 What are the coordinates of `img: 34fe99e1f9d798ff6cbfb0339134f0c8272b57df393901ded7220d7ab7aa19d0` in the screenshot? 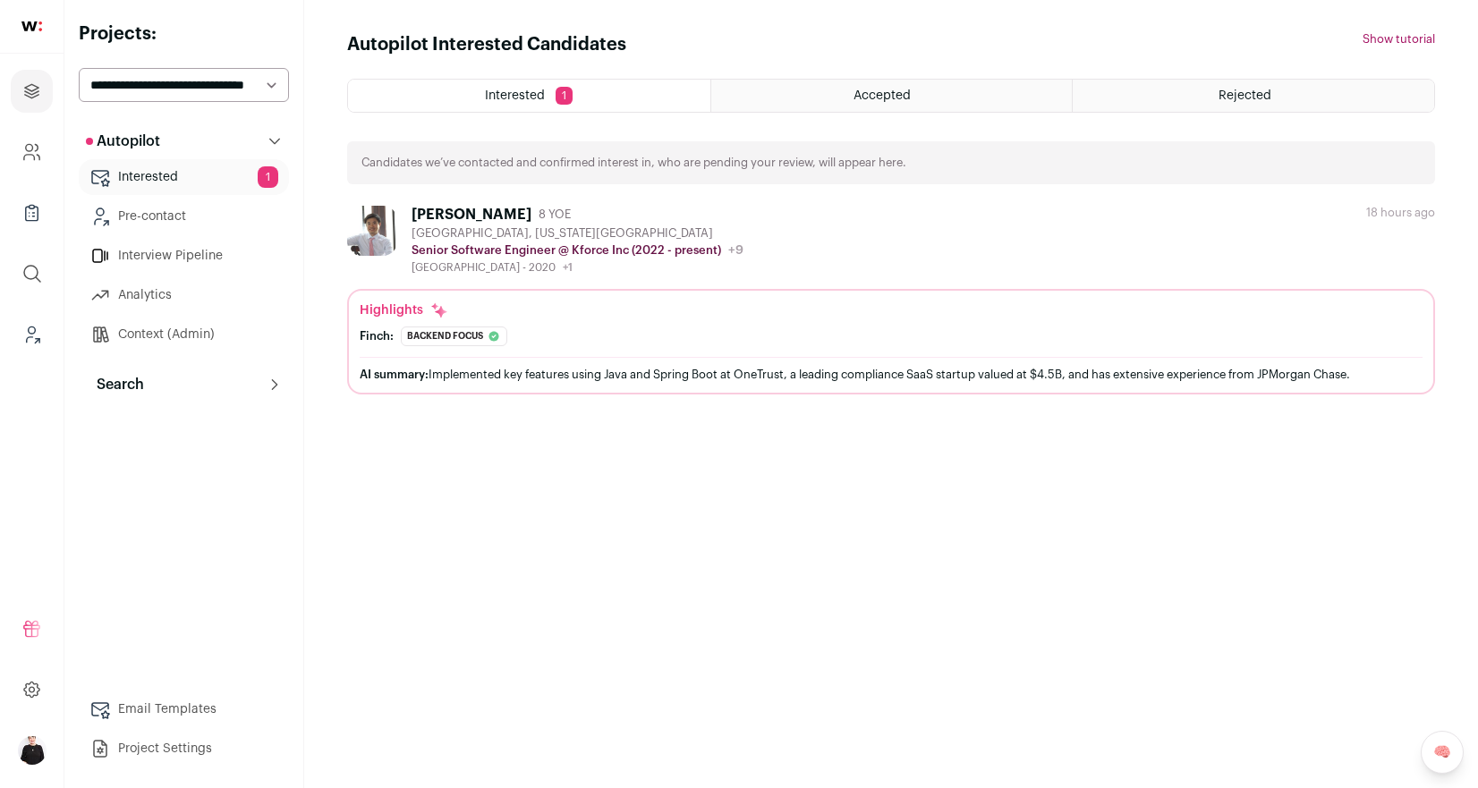 It's located at (372, 231).